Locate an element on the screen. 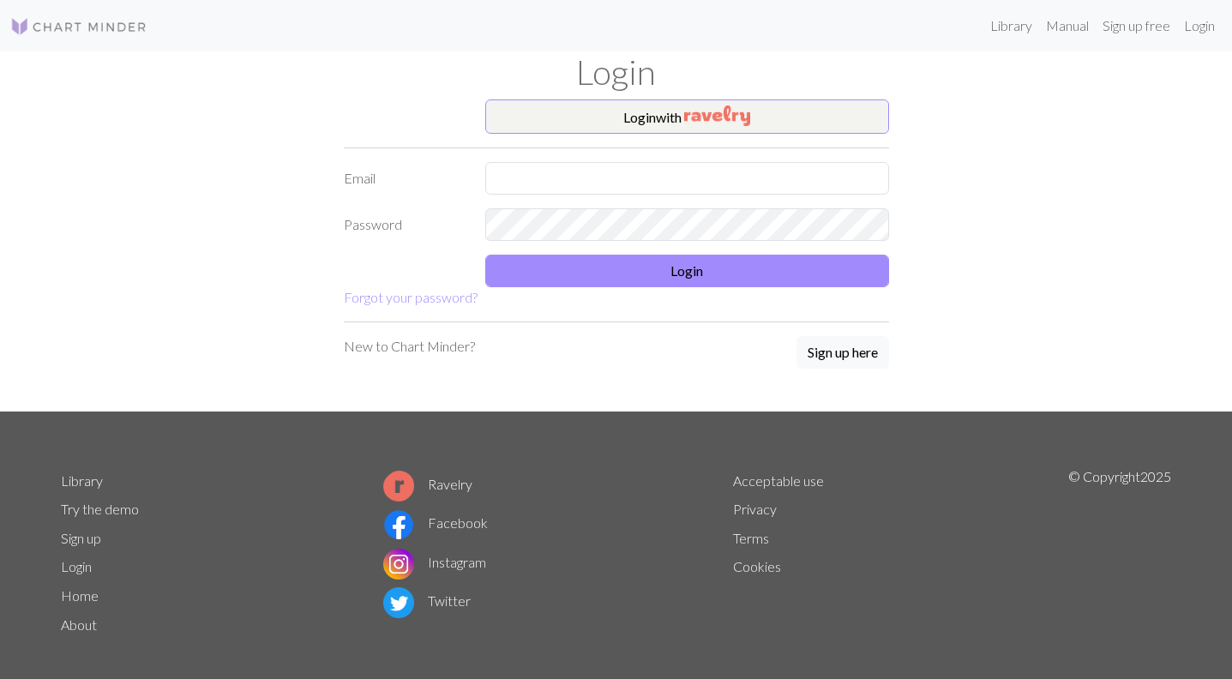 The height and width of the screenshot is (679, 1232). a: Home is located at coordinates (80, 595).